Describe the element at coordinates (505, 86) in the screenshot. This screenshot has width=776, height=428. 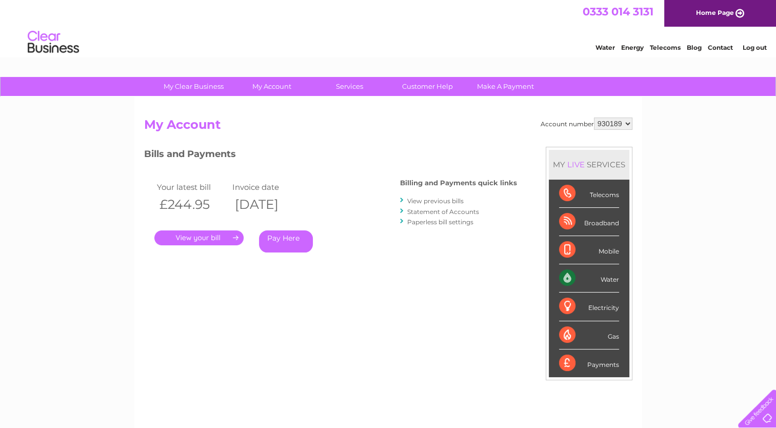
I see `a: Make A Payment` at that location.